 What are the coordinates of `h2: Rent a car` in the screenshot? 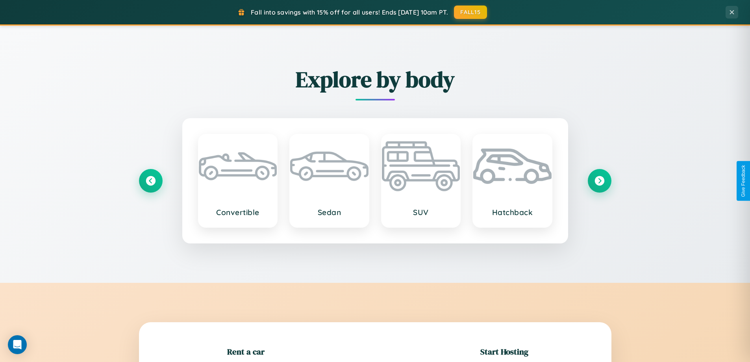 It's located at (246, 351).